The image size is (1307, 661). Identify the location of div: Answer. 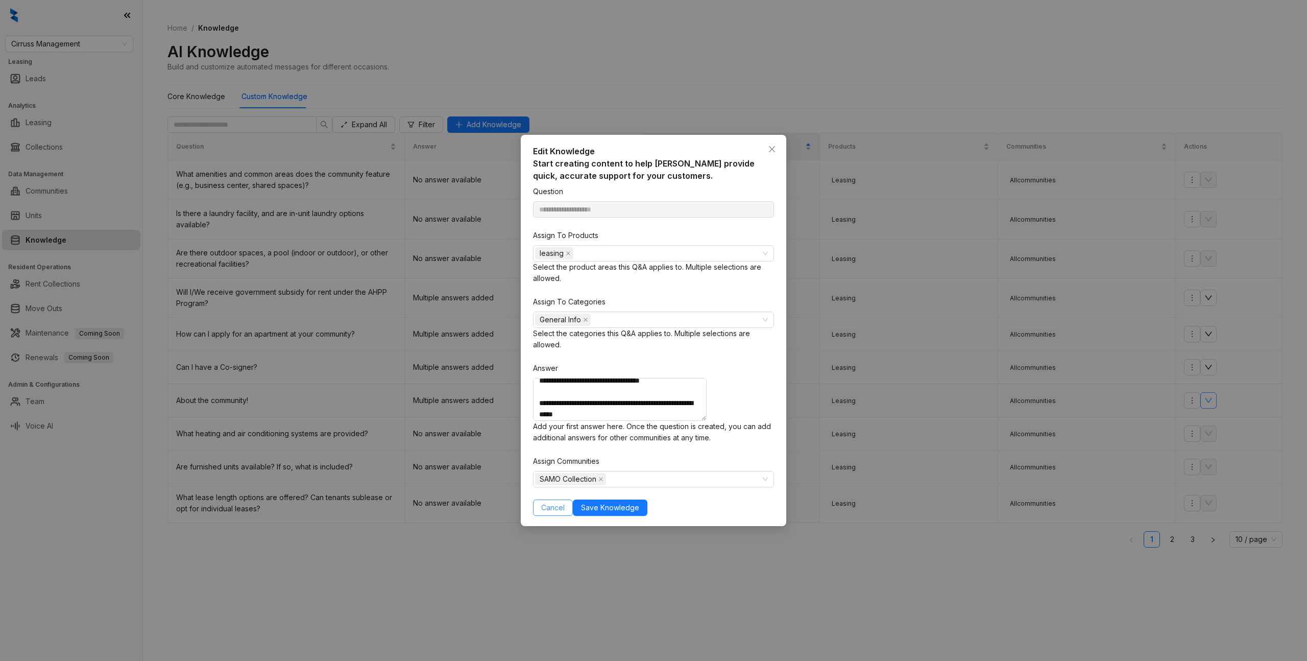
(545, 368).